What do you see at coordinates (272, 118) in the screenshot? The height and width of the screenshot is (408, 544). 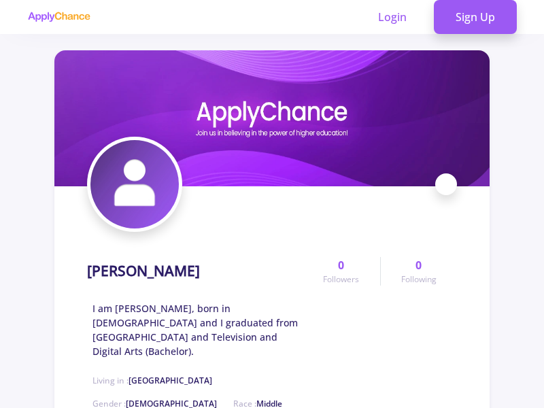 I see `img: farzane shafiecover image` at bounding box center [272, 118].